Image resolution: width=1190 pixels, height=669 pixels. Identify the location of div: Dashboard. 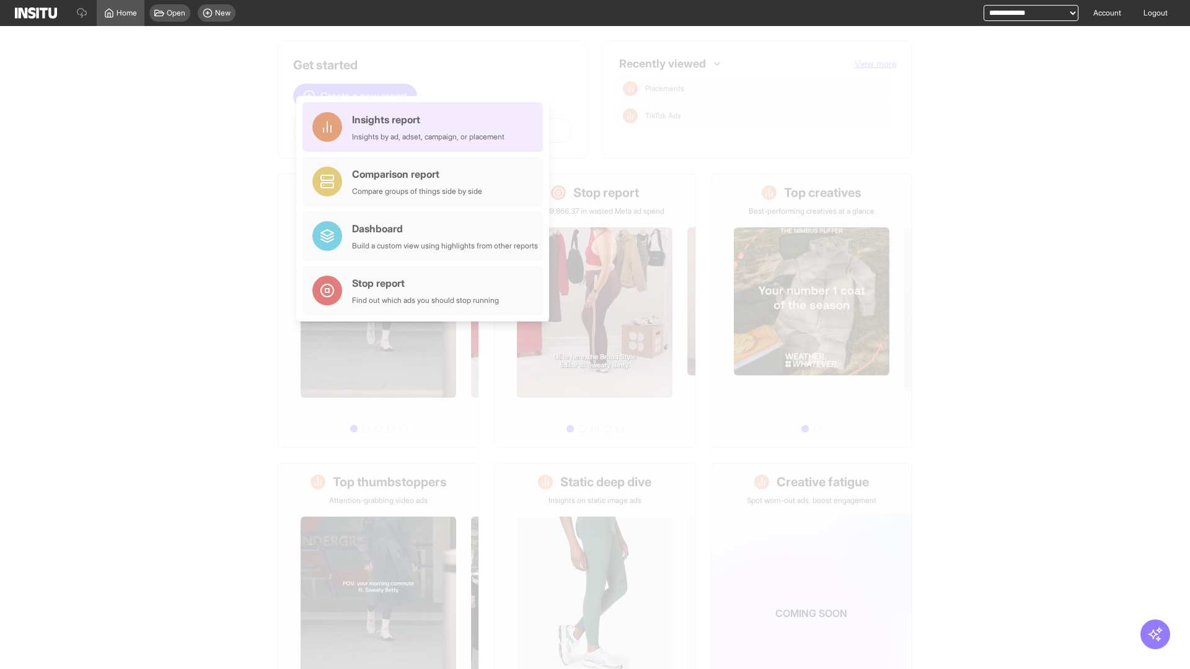
(445, 229).